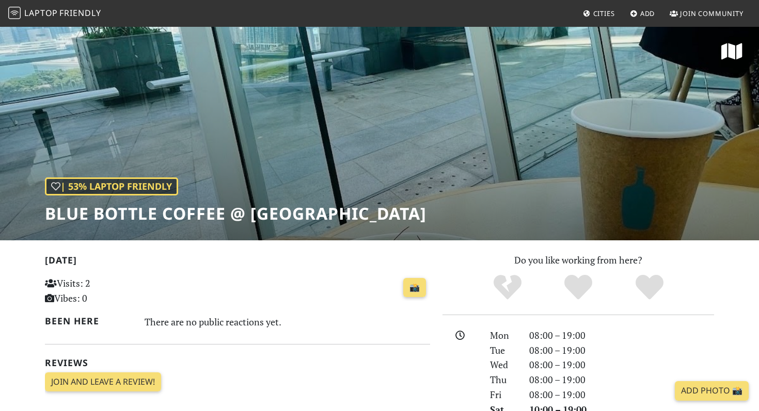 This screenshot has width=759, height=411. What do you see at coordinates (41, 13) in the screenshot?
I see `span: Laptop` at bounding box center [41, 13].